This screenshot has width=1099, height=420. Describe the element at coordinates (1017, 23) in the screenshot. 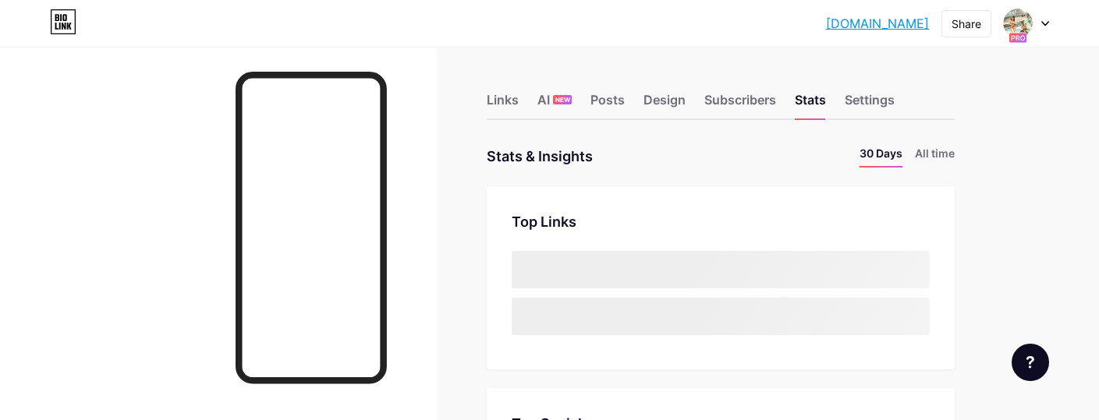

I see `img: pinupaviator` at that location.